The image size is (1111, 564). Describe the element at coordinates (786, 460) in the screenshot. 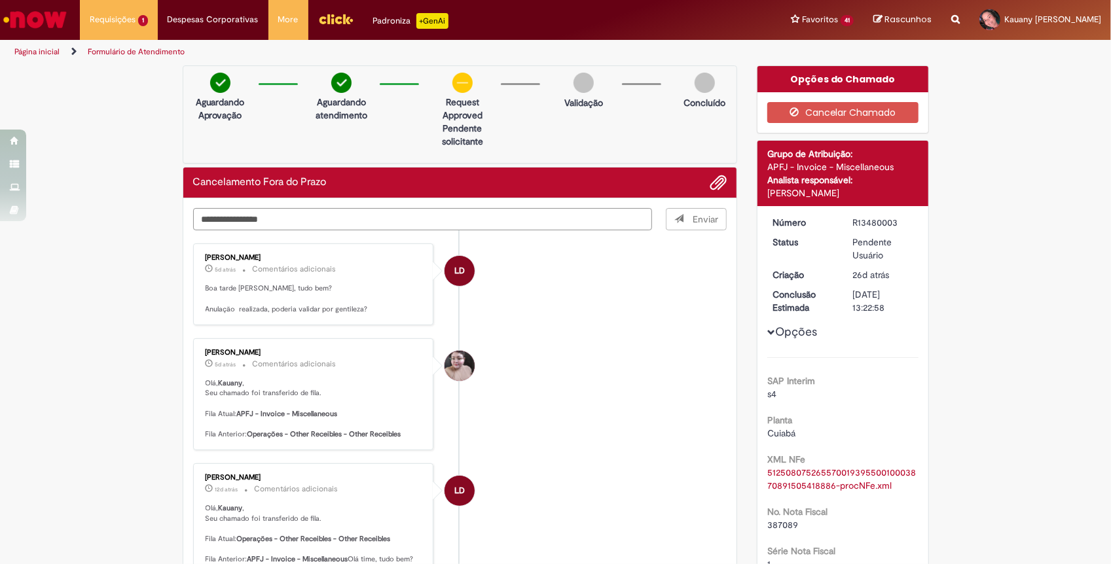

I see `b: XML NFe` at that location.